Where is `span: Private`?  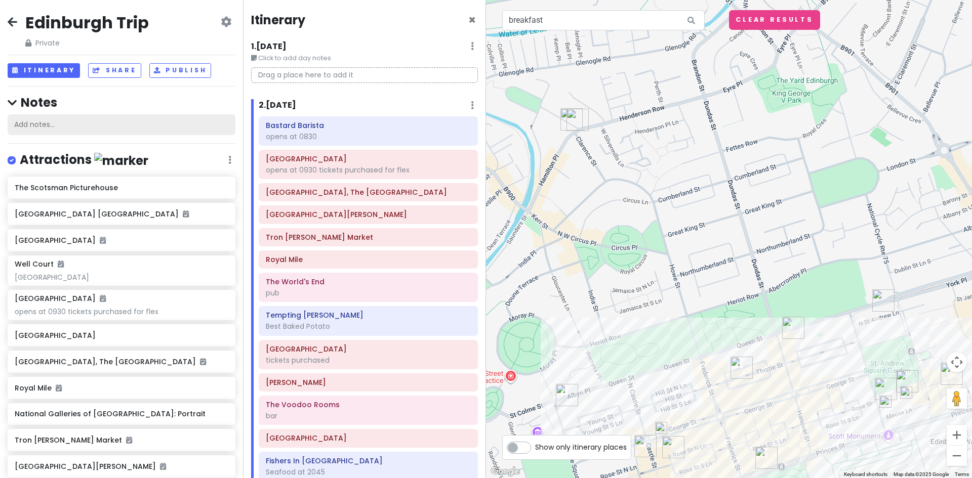 span: Private is located at coordinates (87, 43).